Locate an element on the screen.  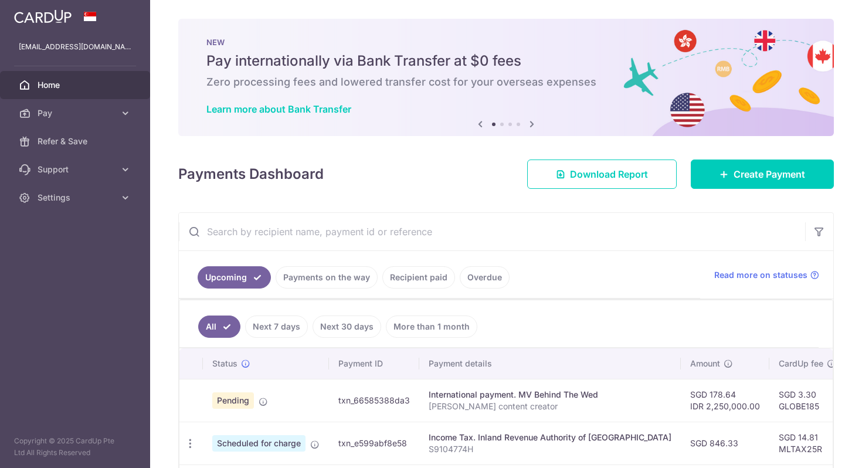
span: Amount is located at coordinates (705, 364).